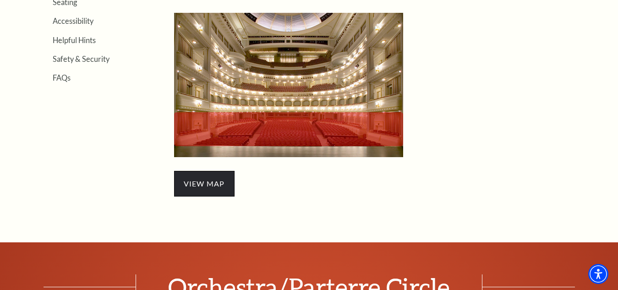 The width and height of the screenshot is (618, 290). Describe the element at coordinates (81, 59) in the screenshot. I see `a: Safety & Security` at that location.